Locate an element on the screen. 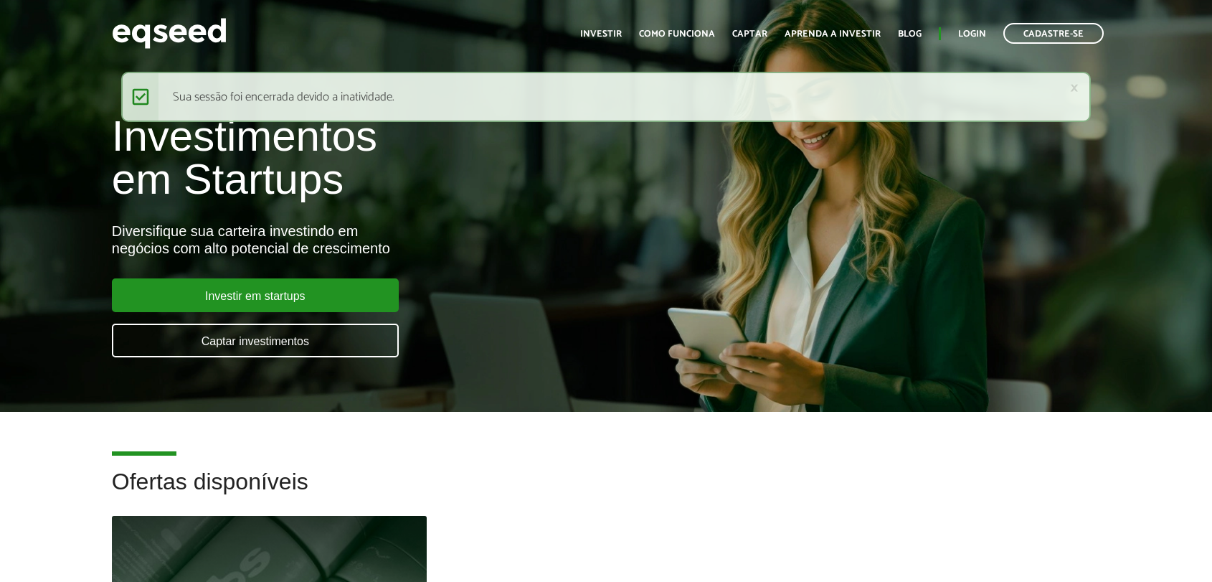 The image size is (1212, 582). a: Aprenda a investir is located at coordinates (833, 34).